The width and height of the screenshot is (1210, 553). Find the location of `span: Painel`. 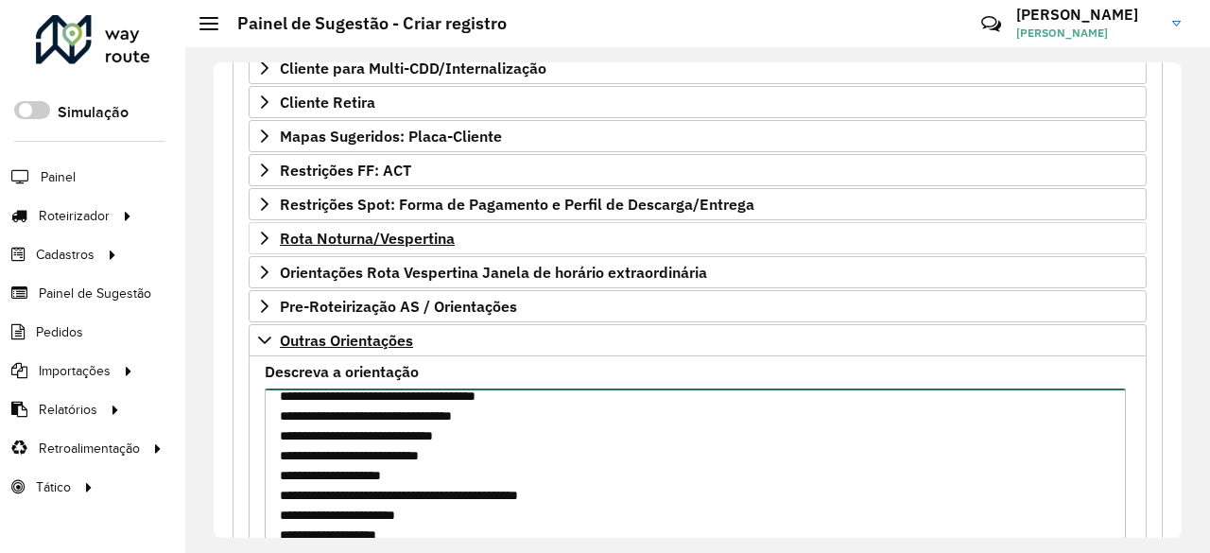

span: Painel is located at coordinates (58, 177).